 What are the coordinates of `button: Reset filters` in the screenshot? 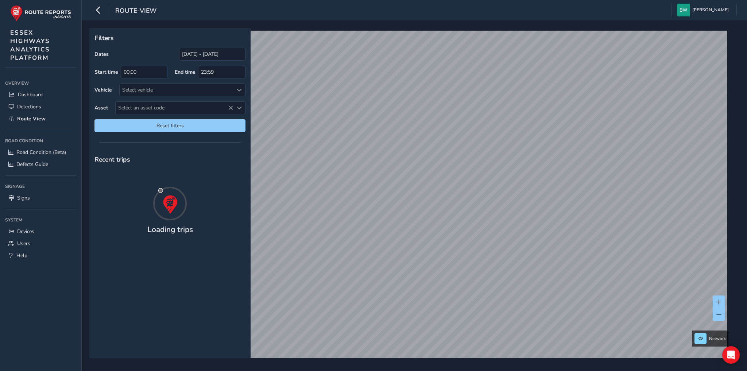 It's located at (170, 125).